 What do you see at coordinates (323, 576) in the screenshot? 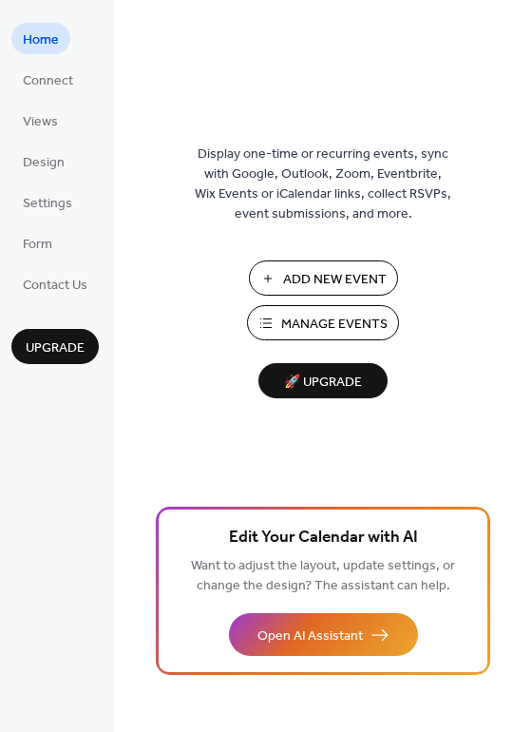
I see `span: Want to adjust the layout, update settings, or change the design? The assistant can help.` at bounding box center [323, 576].